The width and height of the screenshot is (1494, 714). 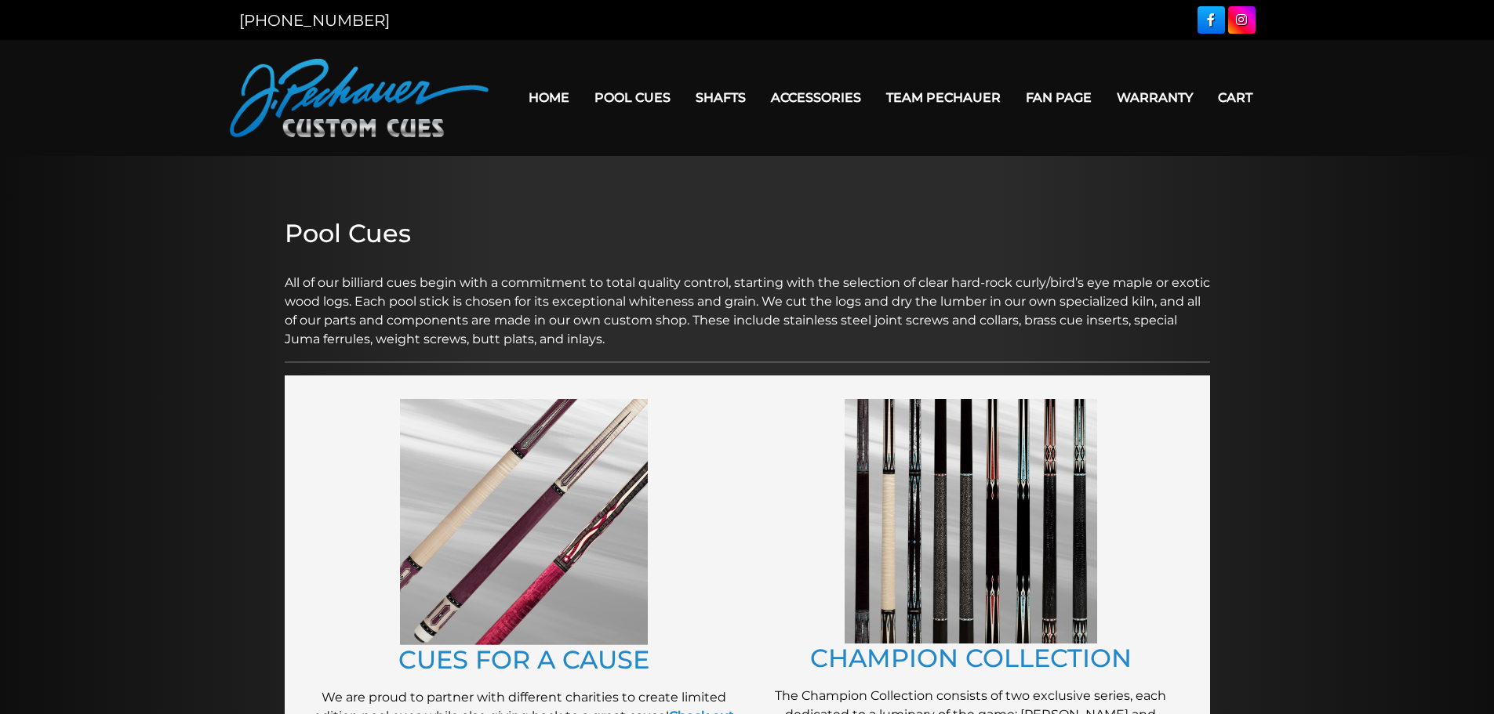 What do you see at coordinates (943, 97) in the screenshot?
I see `a: Team Pechauer` at bounding box center [943, 97].